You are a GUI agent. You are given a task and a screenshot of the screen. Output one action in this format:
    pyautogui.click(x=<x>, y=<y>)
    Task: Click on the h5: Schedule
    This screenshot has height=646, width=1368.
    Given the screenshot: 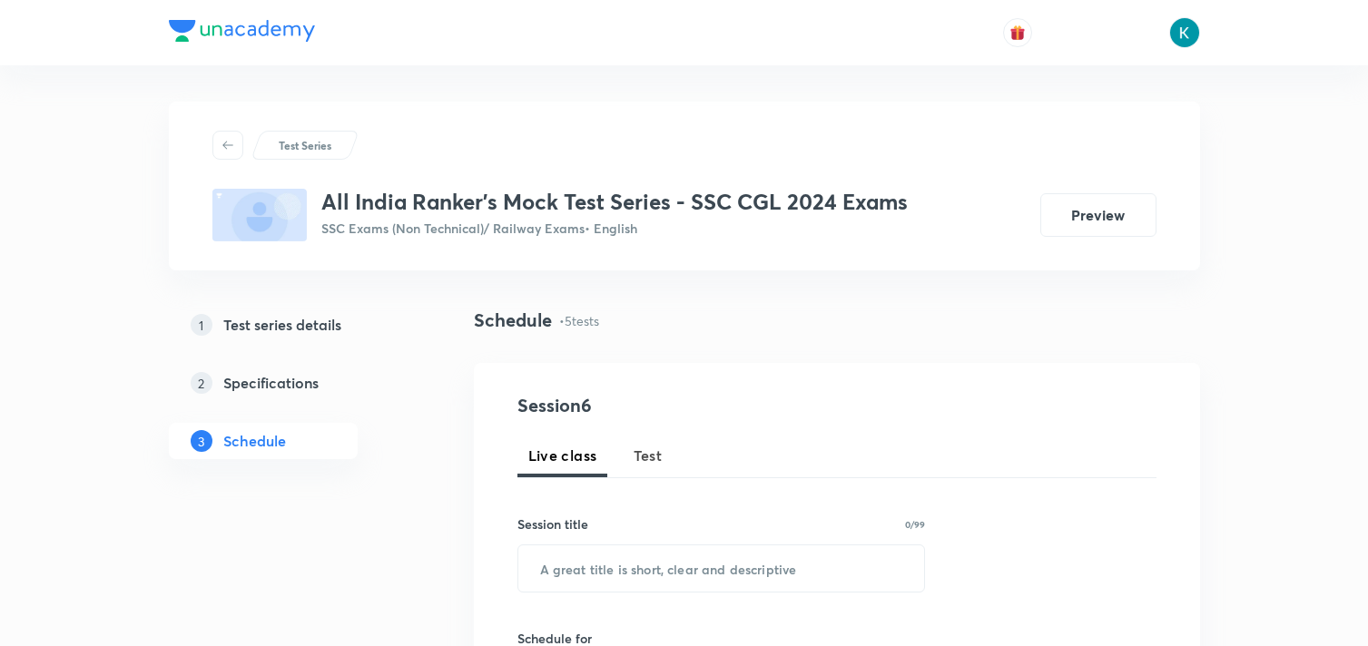 What is the action you would take?
    pyautogui.click(x=254, y=441)
    